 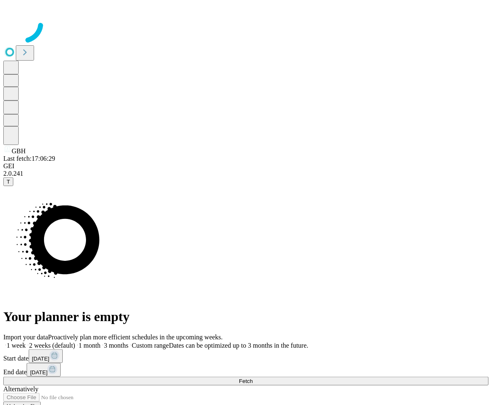 I want to click on span: Dates can be optimized up to 3 months in the future., so click(x=238, y=345).